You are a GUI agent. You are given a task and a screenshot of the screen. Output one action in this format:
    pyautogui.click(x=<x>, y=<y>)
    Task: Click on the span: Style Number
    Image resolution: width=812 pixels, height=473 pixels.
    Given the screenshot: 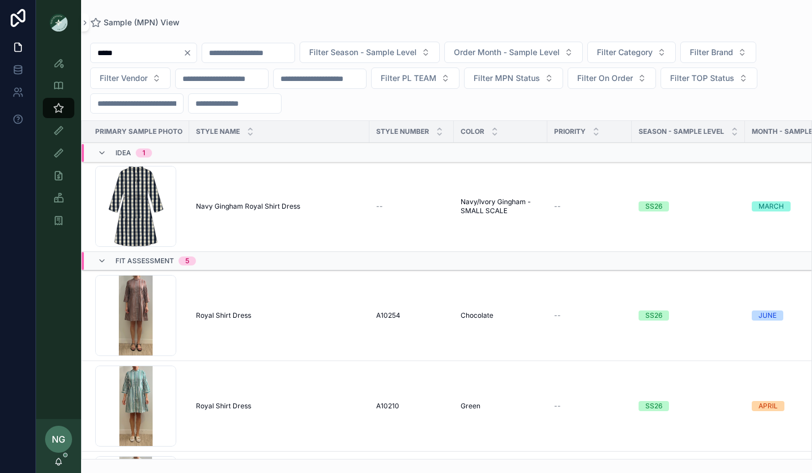 What is the action you would take?
    pyautogui.click(x=403, y=132)
    